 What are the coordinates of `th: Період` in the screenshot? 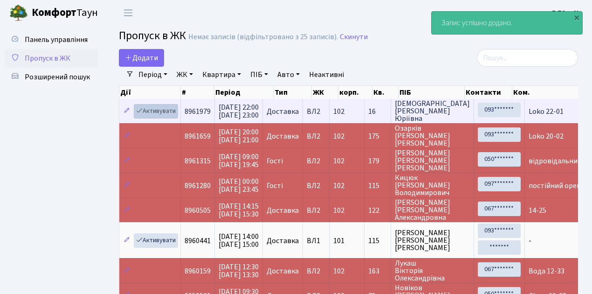 It's located at (244, 92).